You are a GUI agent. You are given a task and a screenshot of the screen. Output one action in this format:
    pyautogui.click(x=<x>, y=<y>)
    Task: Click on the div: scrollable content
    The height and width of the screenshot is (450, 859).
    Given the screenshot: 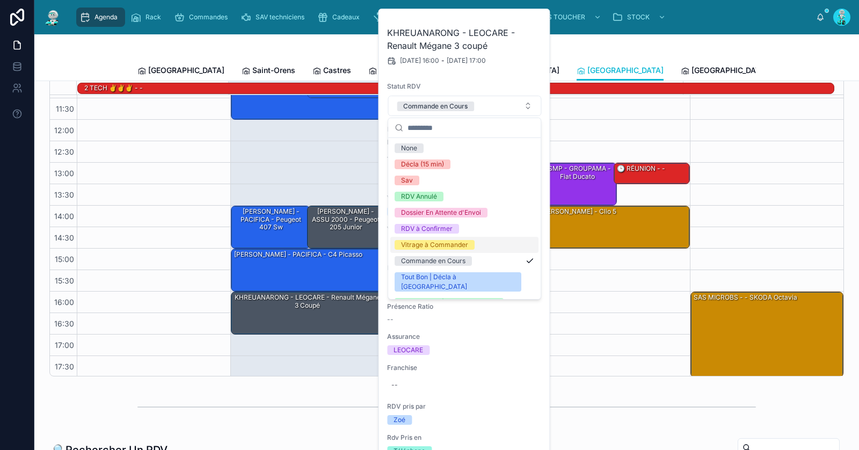 What is the action you would take?
    pyautogui.click(x=444, y=17)
    